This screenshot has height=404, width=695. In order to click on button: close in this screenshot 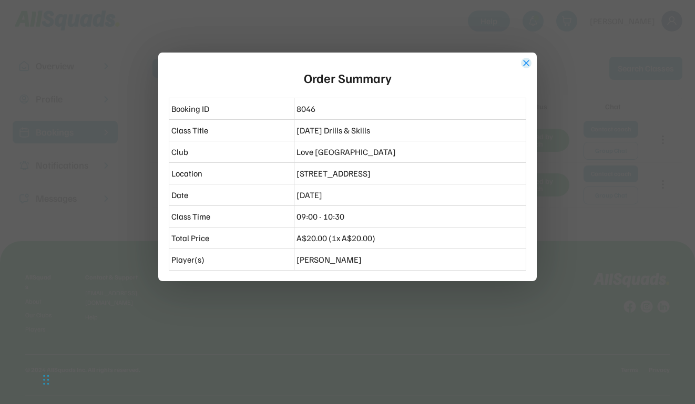, I will do `click(526, 63)`.